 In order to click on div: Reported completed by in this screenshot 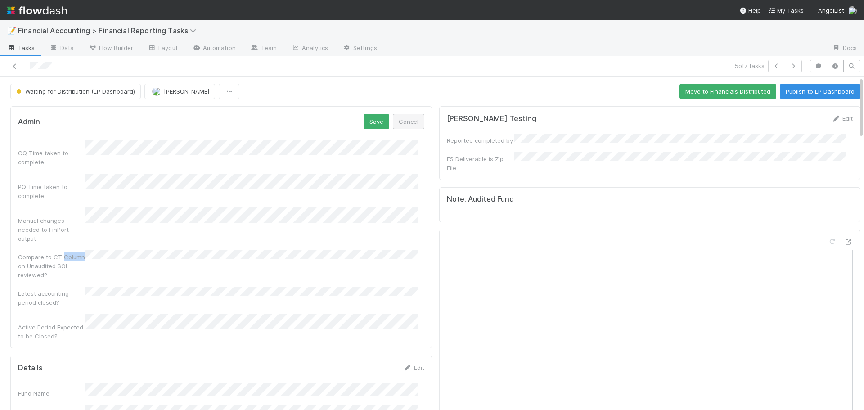, I will do `click(481, 140)`.